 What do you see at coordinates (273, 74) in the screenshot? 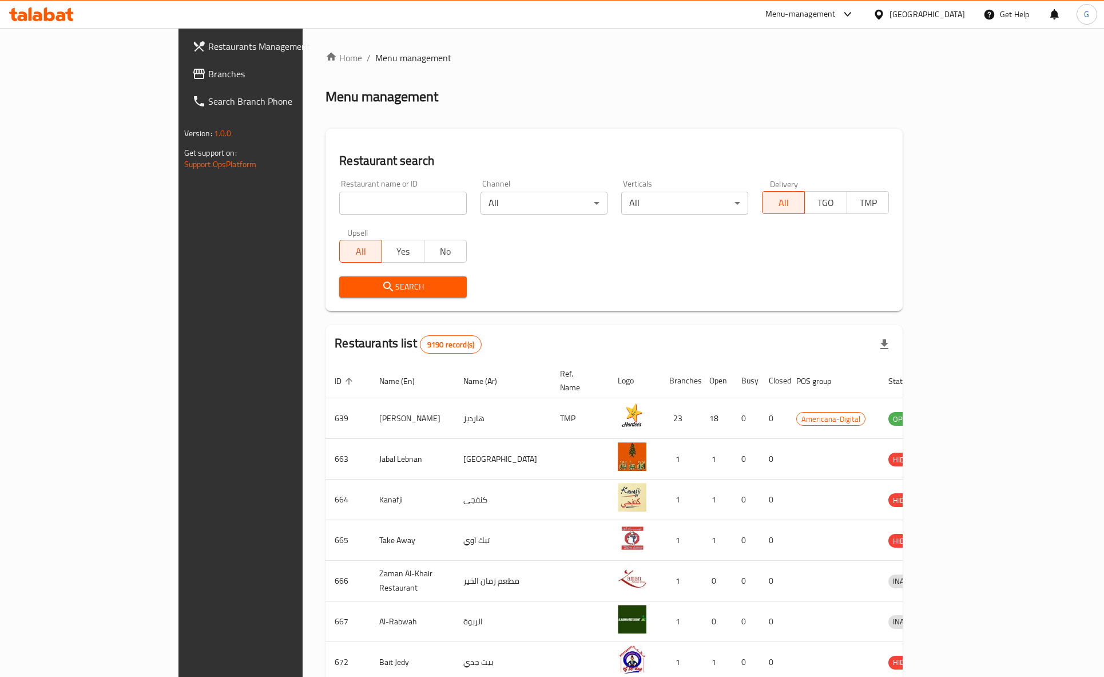
I see `a: Branches` at bounding box center [273, 74].